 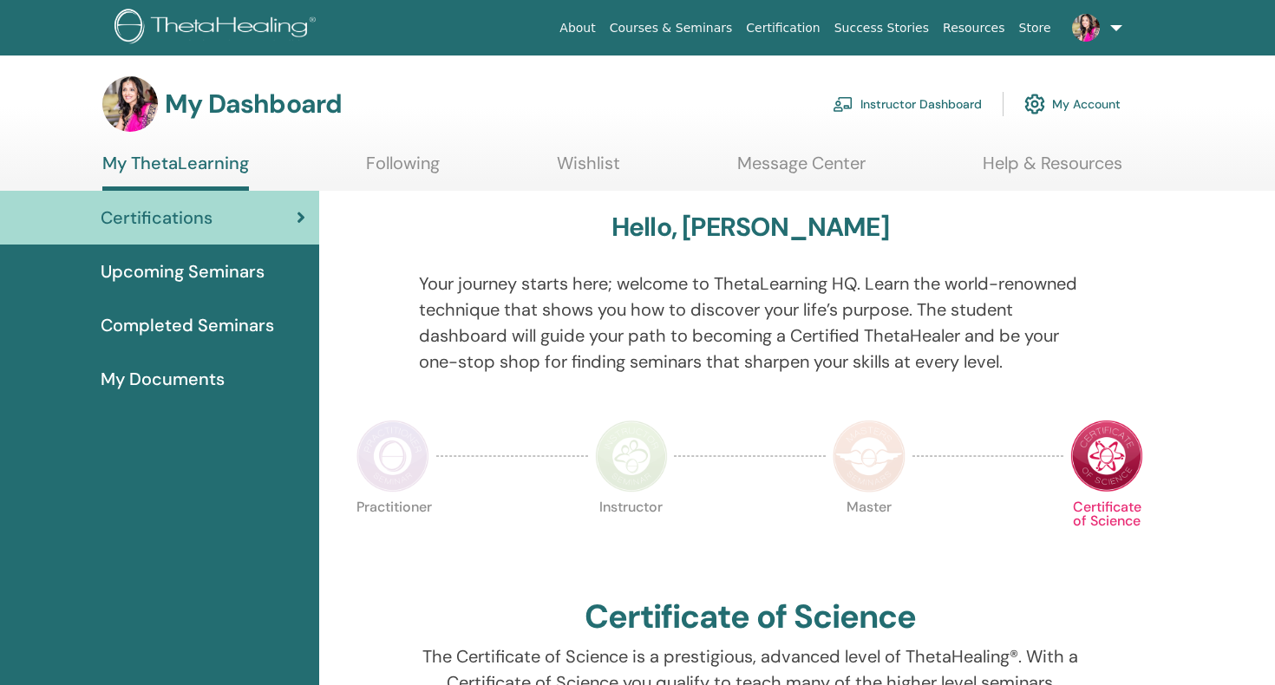 What do you see at coordinates (182, 271) in the screenshot?
I see `span: Upcoming Seminars` at bounding box center [182, 271].